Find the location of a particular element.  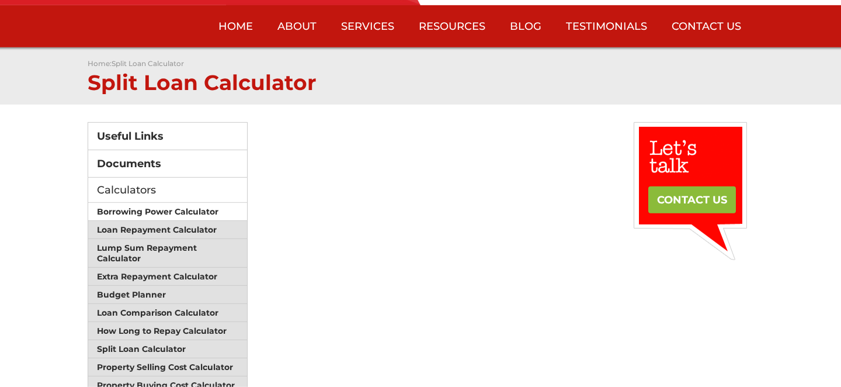

a: Borrowing Power Calculator is located at coordinates (168, 212).